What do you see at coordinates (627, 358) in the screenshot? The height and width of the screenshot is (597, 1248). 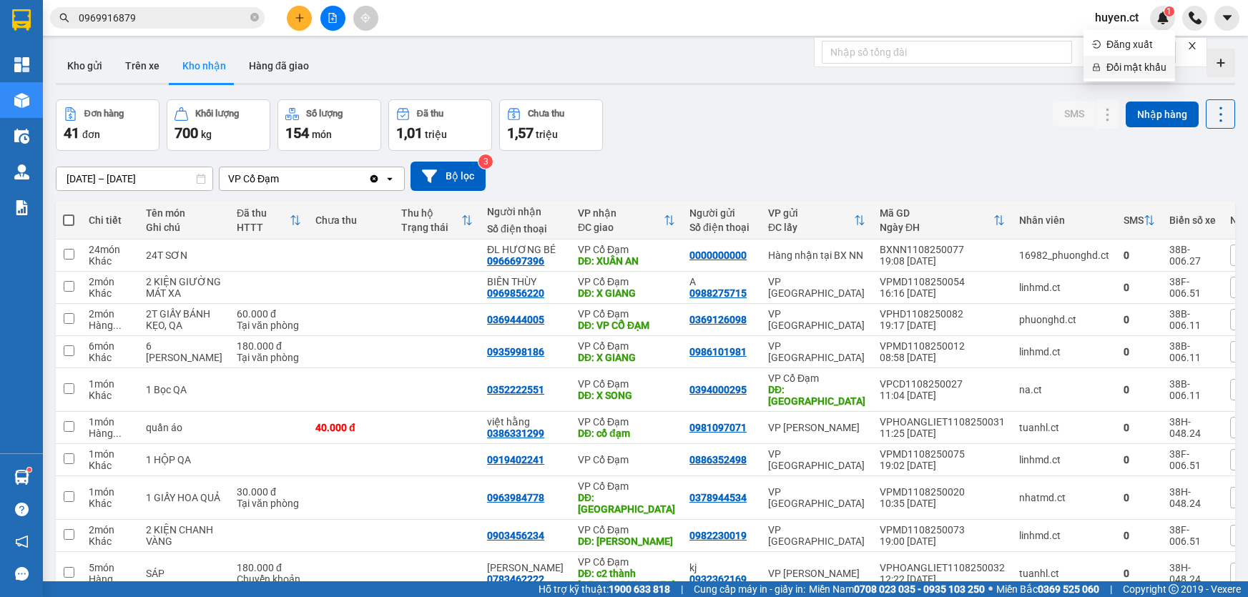 I see `div: DĐ: X GIANG` at bounding box center [627, 358].